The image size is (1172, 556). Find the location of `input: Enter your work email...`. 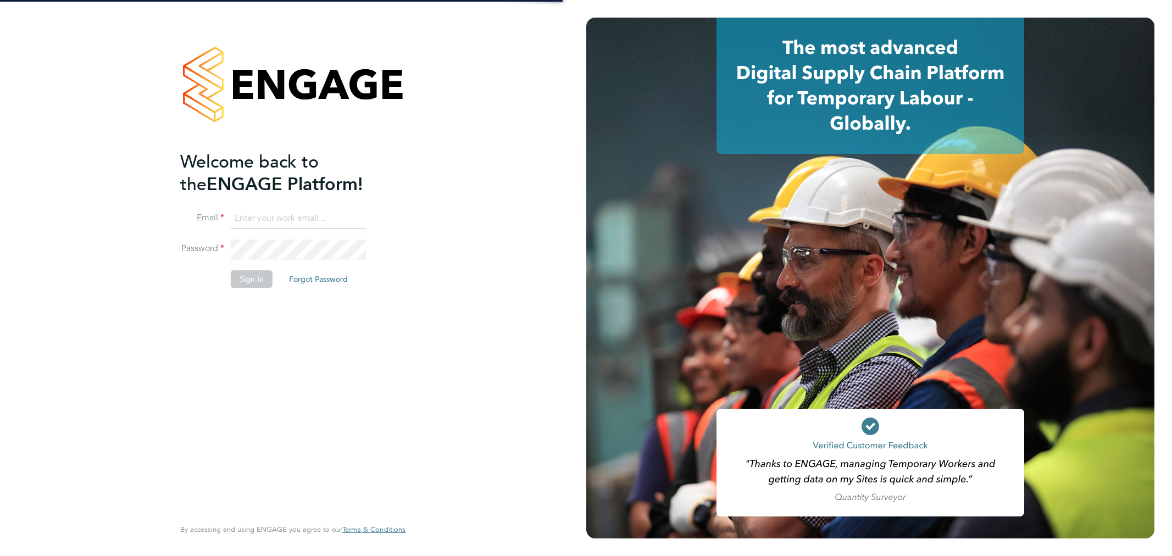

input: Enter your work email... is located at coordinates (298, 219).